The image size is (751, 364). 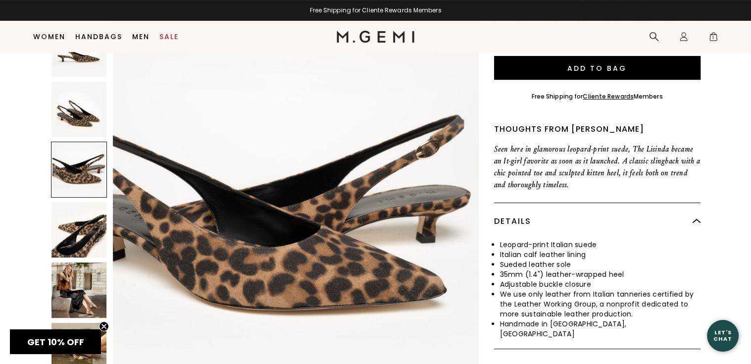 I want to click on li: We use only leather from Italian tanneries certified by the Leather Working Group, a nonprofit de..., so click(x=600, y=304).